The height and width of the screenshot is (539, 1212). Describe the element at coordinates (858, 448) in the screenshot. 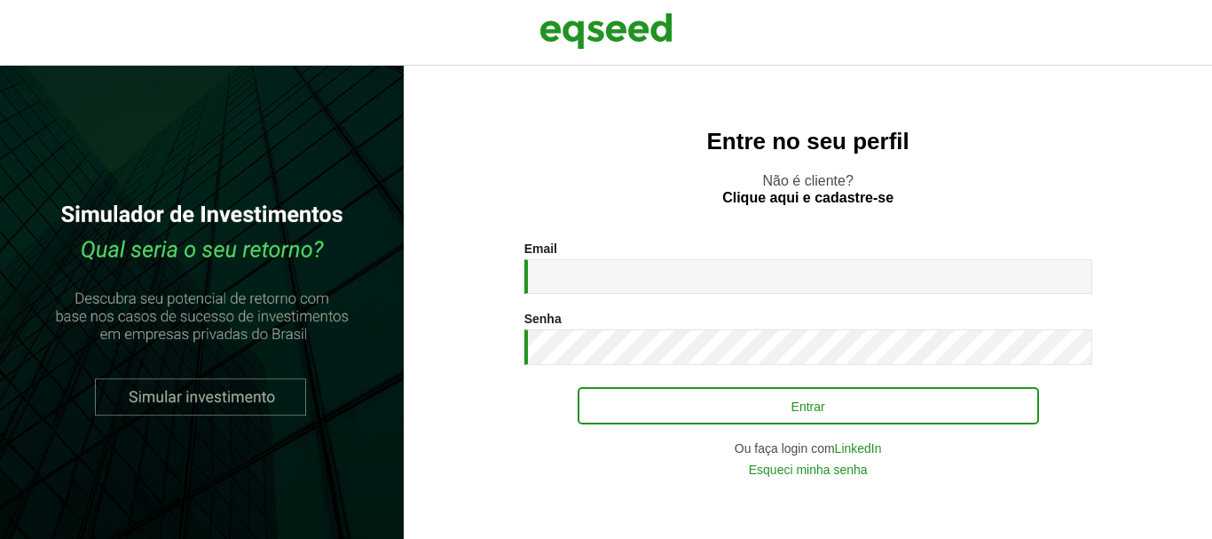

I see `a: LinkedIn` at that location.